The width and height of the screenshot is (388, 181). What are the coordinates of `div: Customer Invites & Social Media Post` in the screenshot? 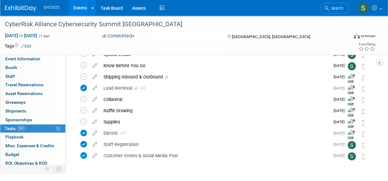 It's located at (215, 156).